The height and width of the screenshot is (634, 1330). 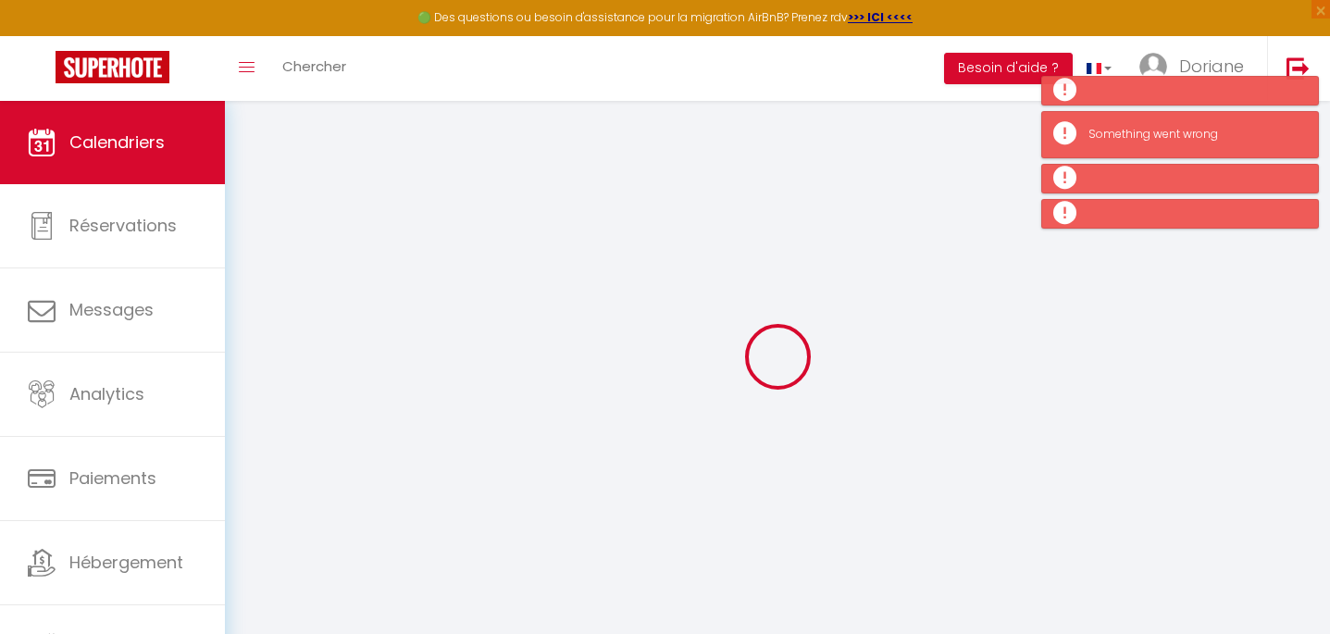 What do you see at coordinates (314, 68) in the screenshot?
I see `a: Chercher` at bounding box center [314, 68].